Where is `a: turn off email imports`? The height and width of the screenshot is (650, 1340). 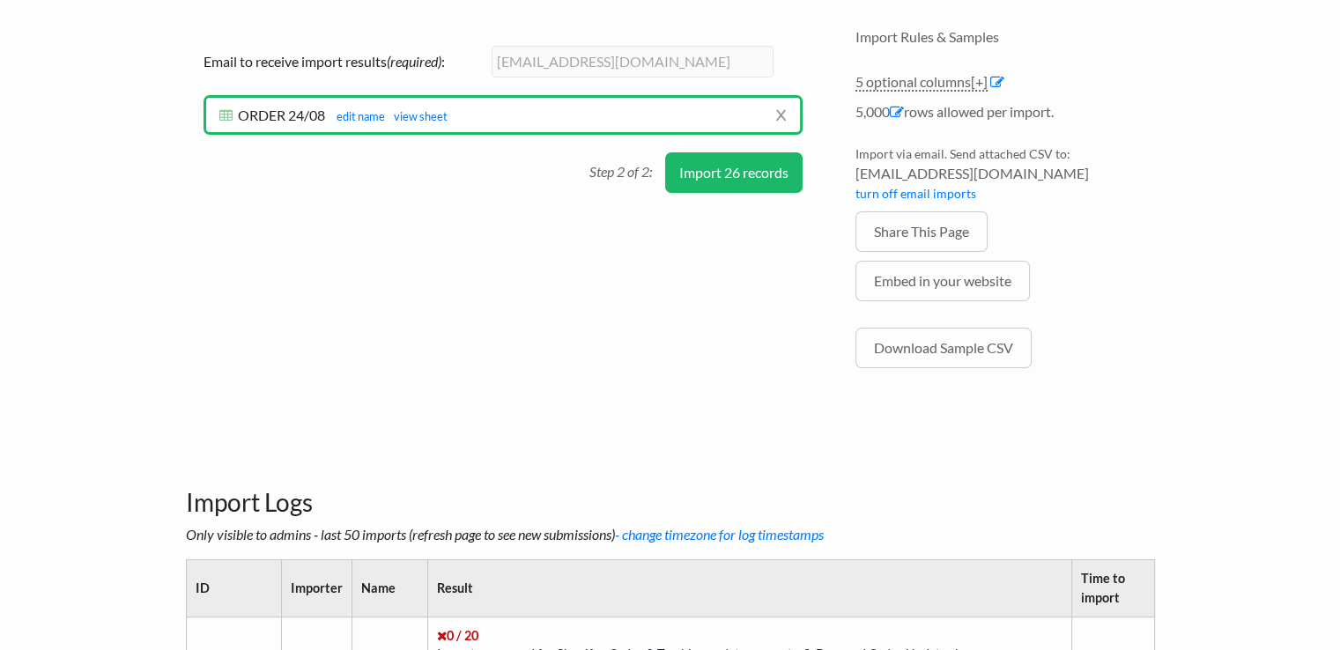
a: turn off email imports is located at coordinates (915, 193).